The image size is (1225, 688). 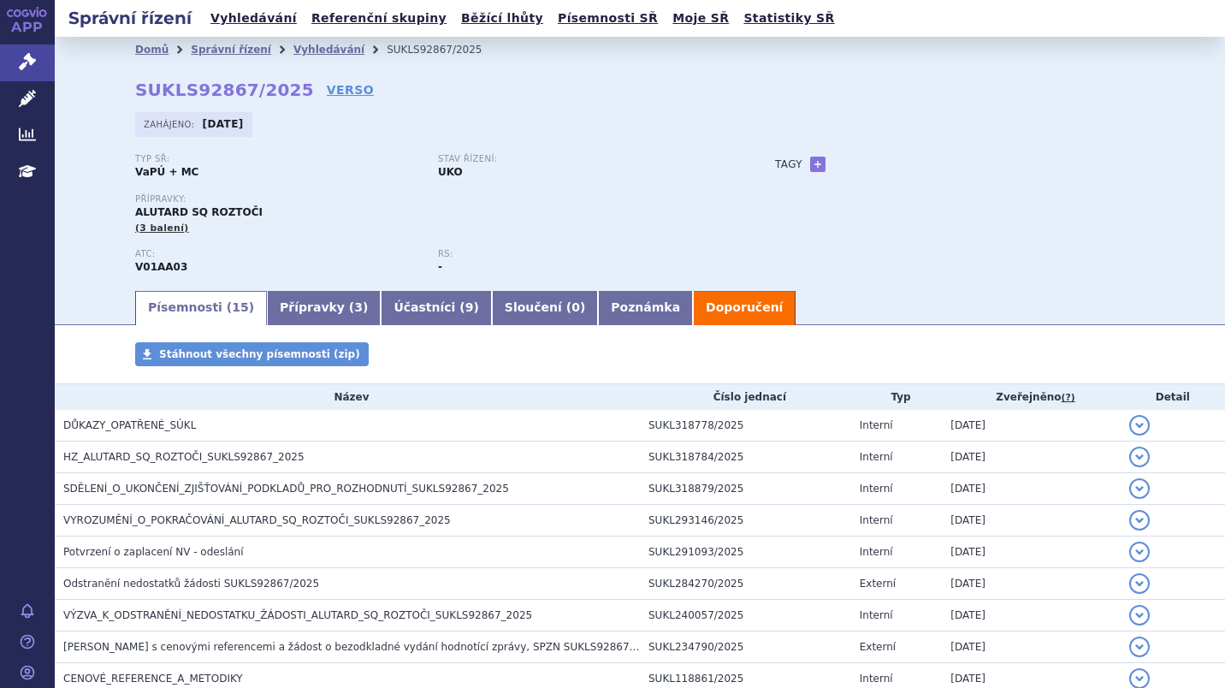 What do you see at coordinates (151, 50) in the screenshot?
I see `a: Domů` at bounding box center [151, 50].